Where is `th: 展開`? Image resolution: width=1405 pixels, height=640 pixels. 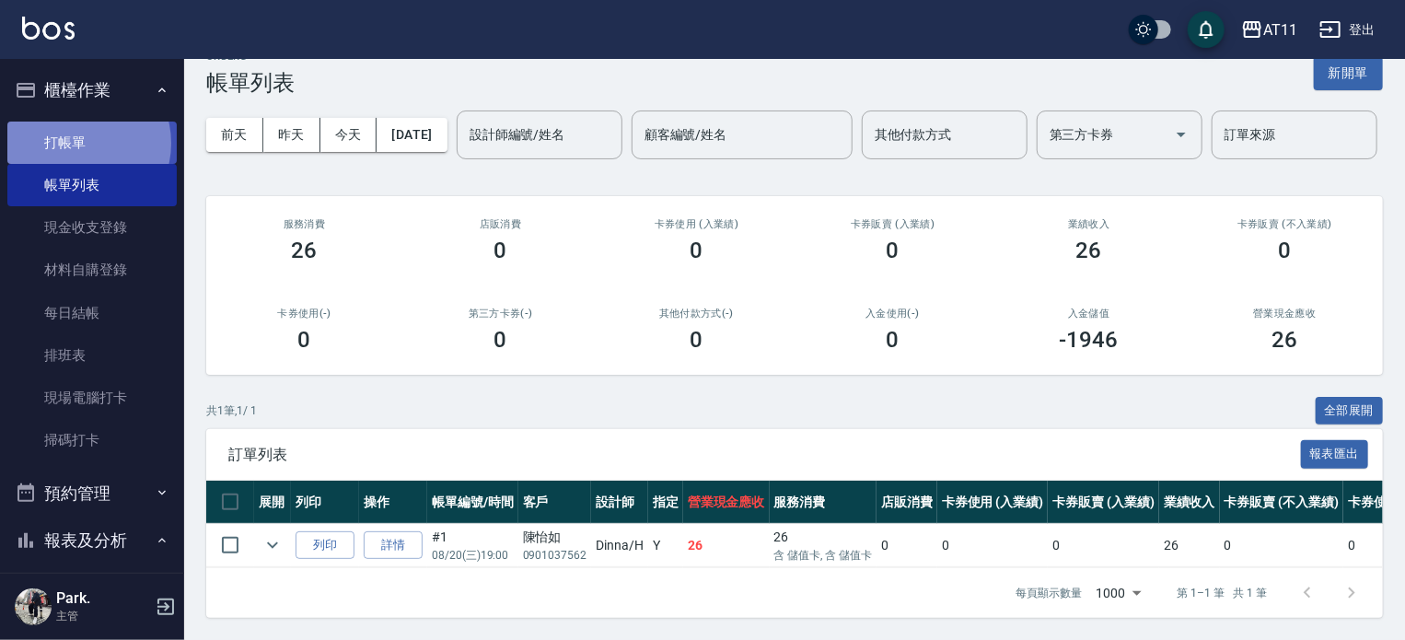
th: 展開 is located at coordinates (272, 502).